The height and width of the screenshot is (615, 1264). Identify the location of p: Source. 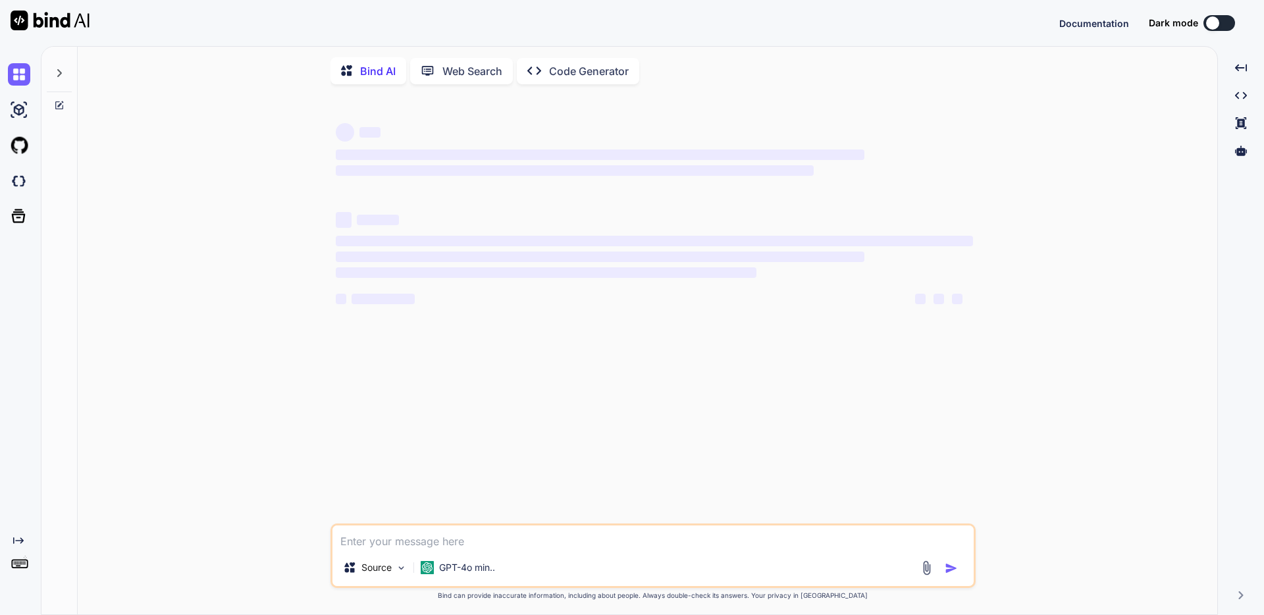
(377, 568).